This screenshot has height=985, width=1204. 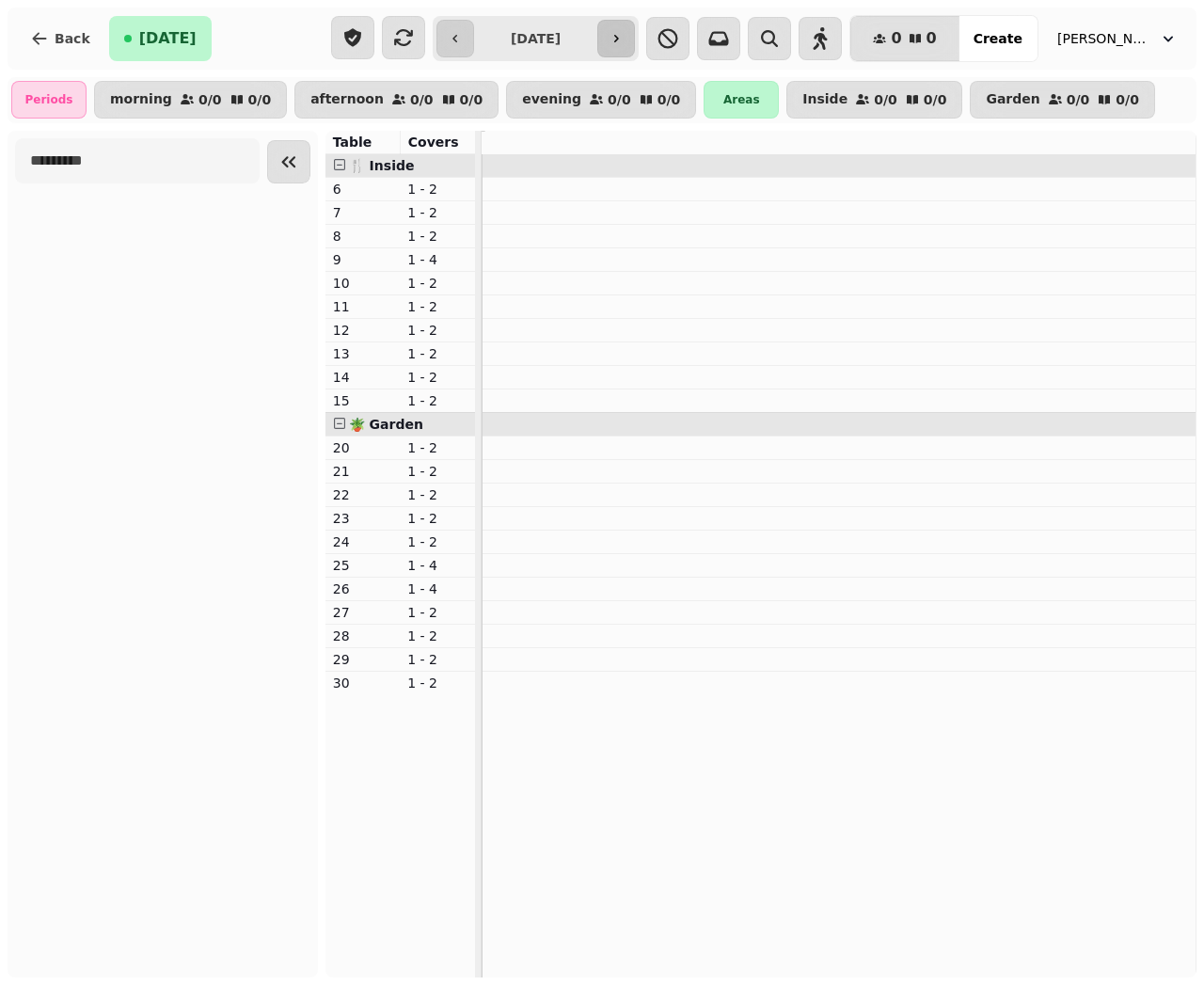 What do you see at coordinates (741, 100) in the screenshot?
I see `div: Areas` at bounding box center [741, 100].